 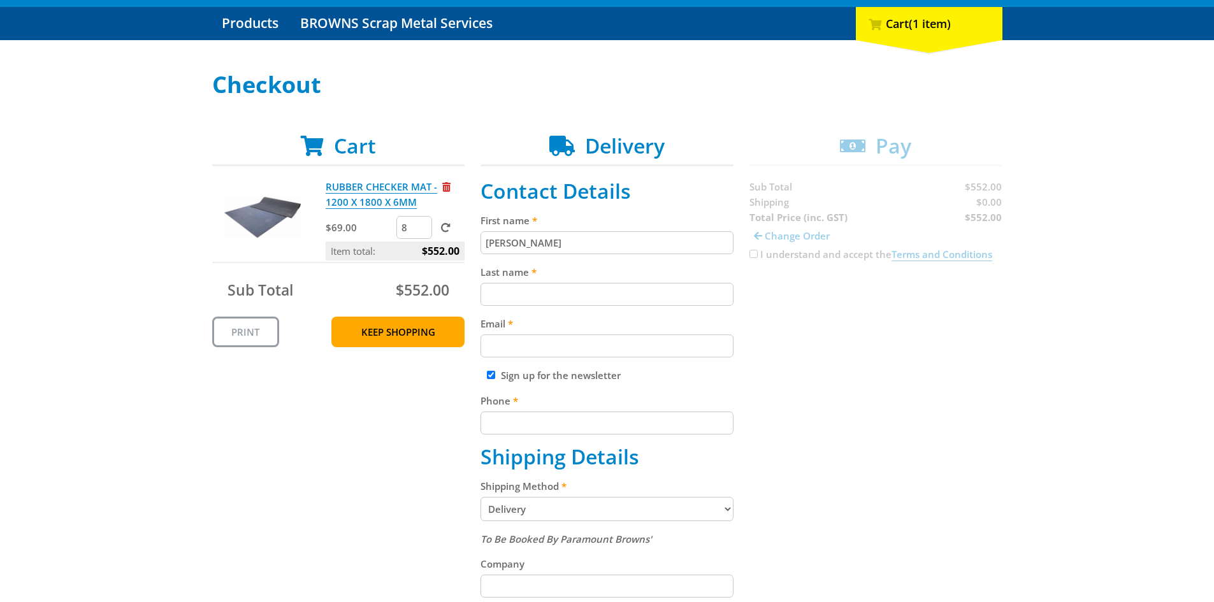 I want to click on img: RUBBER CHECKER MAT - 1200 X 1800 X 6MM, so click(x=262, y=217).